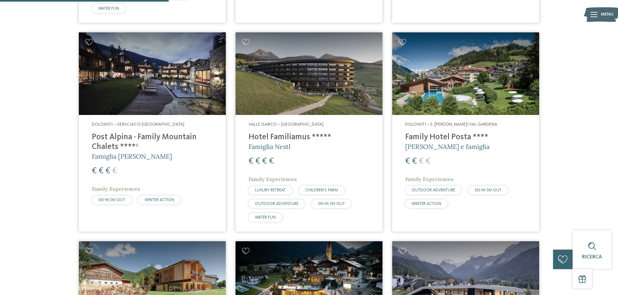 The height and width of the screenshot is (295, 618). What do you see at coordinates (152, 132) in the screenshot?
I see `a: Cercate un hotel per famiglie? Qui troverete solo i migliori! Dolomiti – Versciaco-[GEOGRAPHIC_DA...` at bounding box center [152, 132].